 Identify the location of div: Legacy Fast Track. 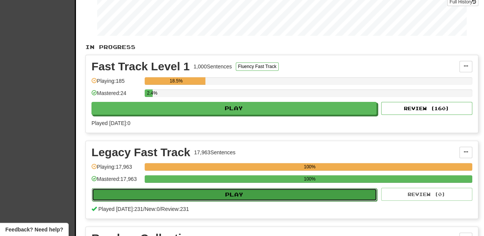
(141, 152).